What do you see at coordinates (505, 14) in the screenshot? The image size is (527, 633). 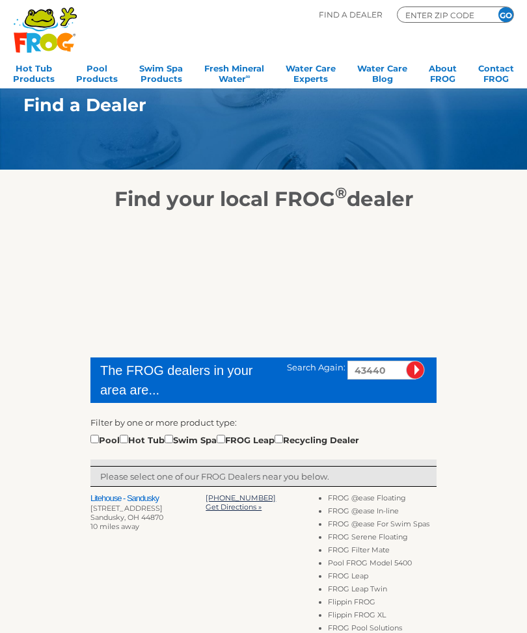 I see `input: GO` at bounding box center [505, 14].